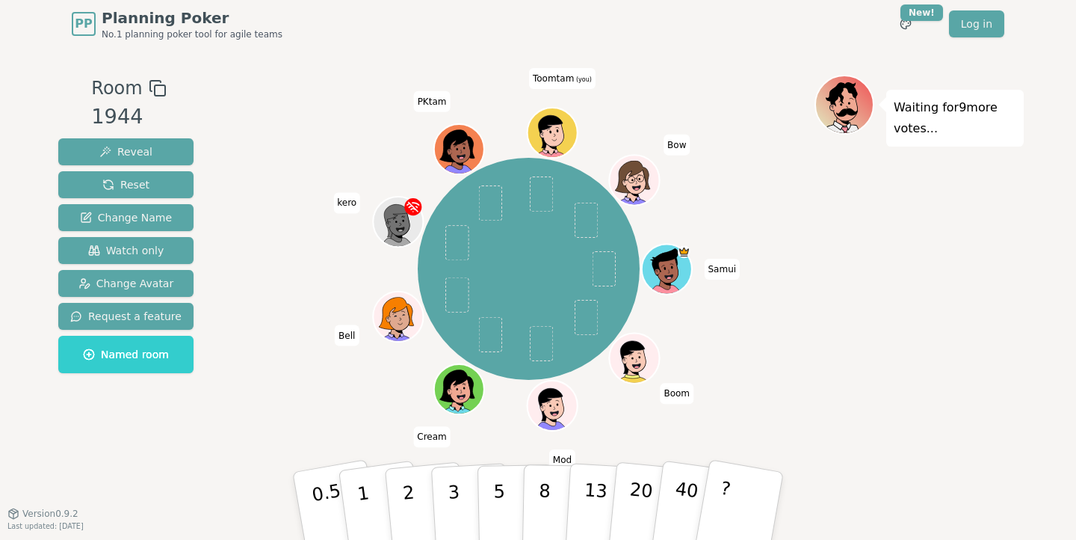 Image resolution: width=1076 pixels, height=540 pixels. Describe the element at coordinates (552, 132) in the screenshot. I see `button: Click to change your avatar` at that location.